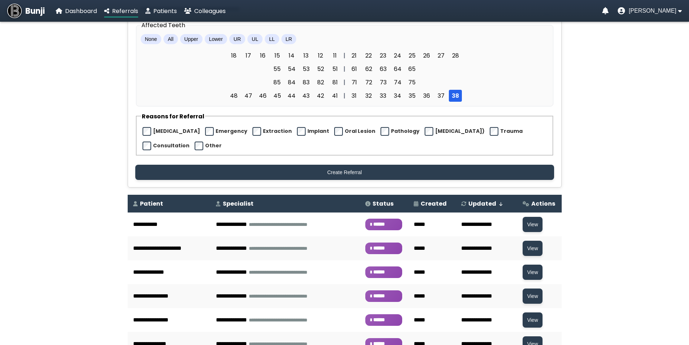 The height and width of the screenshot is (345, 689). What do you see at coordinates (14, 11) in the screenshot?
I see `img: Bunji Dental Referral Management` at bounding box center [14, 11].